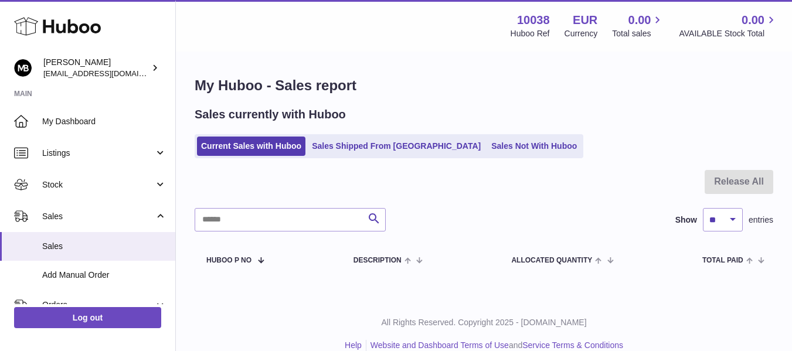  Describe the element at coordinates (439, 345) in the screenshot. I see `a: Website and Dashboard Terms of Use` at that location.